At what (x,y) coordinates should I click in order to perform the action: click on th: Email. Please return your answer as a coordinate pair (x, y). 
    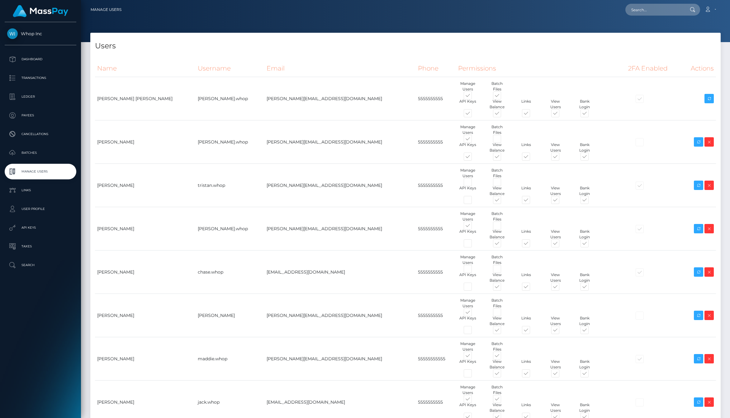
    Looking at the image, I should click on (340, 68).